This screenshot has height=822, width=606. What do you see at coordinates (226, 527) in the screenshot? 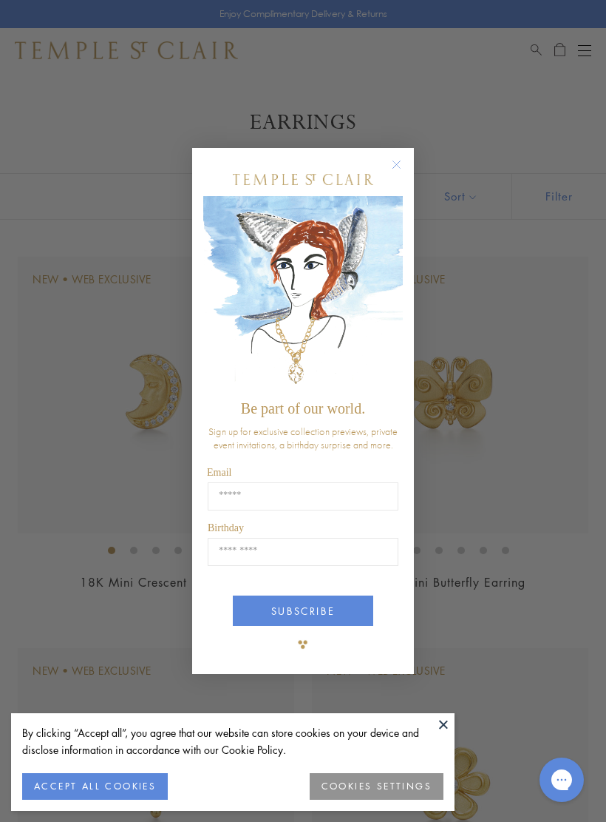
I see `span: Birthday` at bounding box center [226, 527].